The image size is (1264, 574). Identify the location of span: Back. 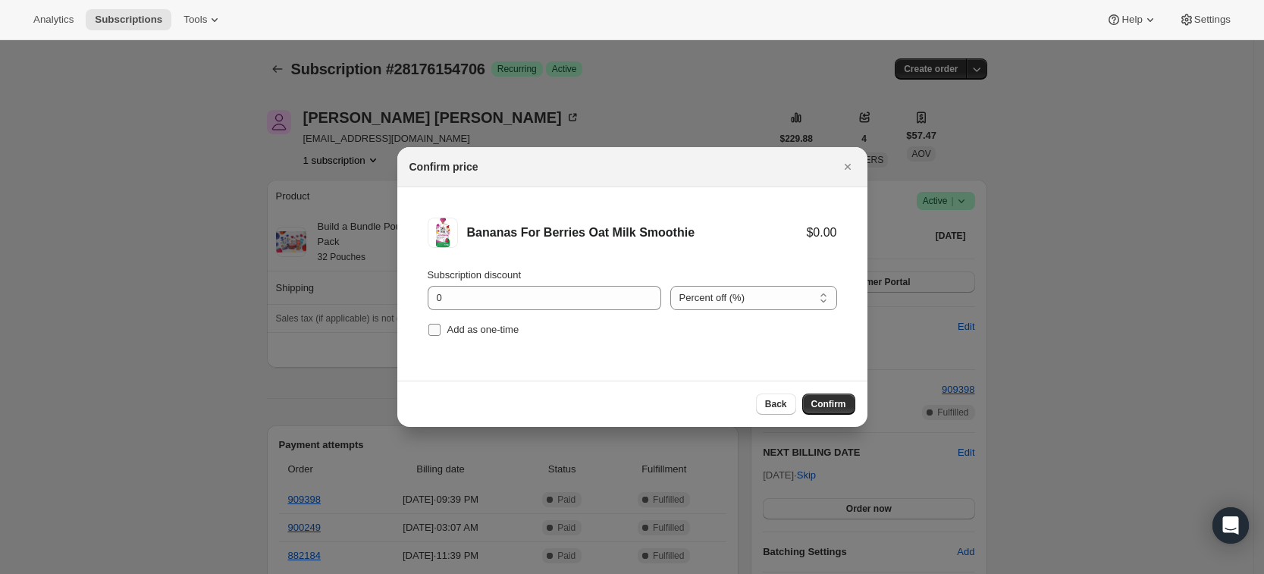
(776, 404).